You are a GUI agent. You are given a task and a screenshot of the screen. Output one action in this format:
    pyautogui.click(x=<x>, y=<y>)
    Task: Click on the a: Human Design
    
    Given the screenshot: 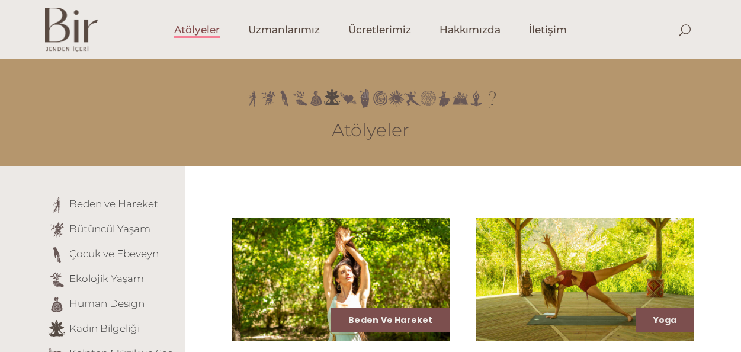 What is the action you would take?
    pyautogui.click(x=107, y=303)
    